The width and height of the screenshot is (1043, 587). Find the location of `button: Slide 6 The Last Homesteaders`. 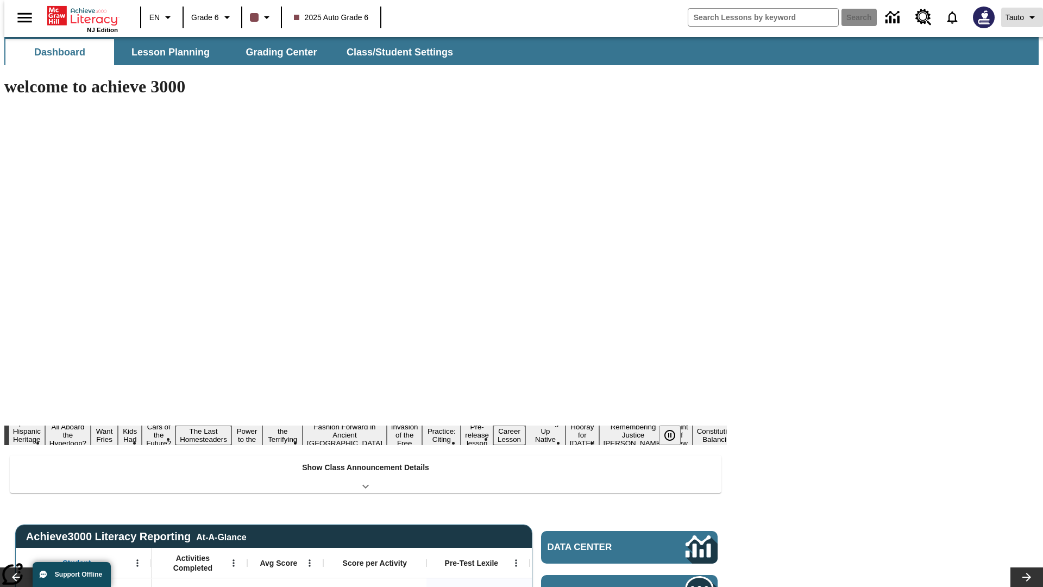

button: Slide 6 The Last Homesteaders is located at coordinates (203, 435).